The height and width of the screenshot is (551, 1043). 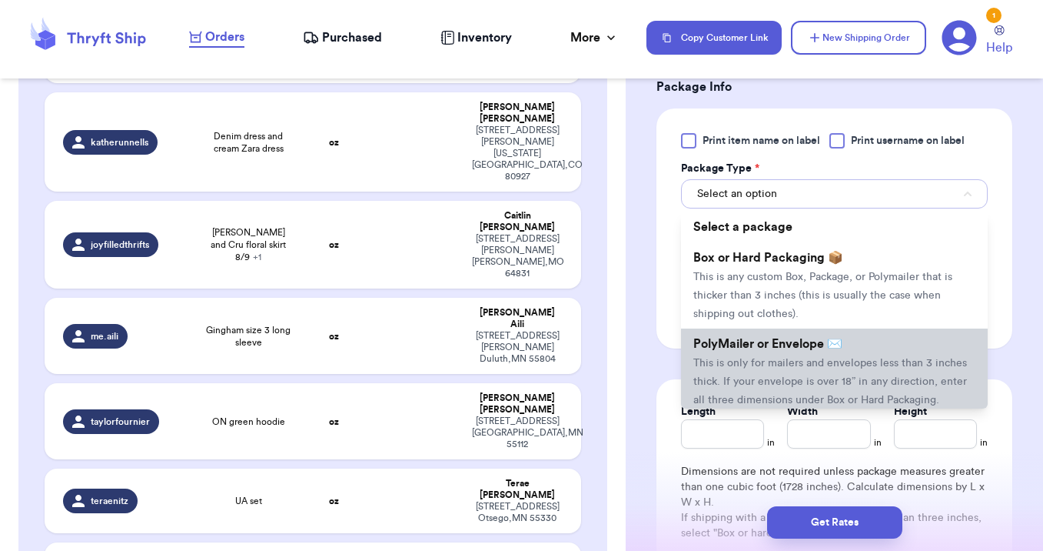 I want to click on div: Dimensions are not required unless package measures greater than one cubic foot (1728 inches). Ca..., so click(x=834, y=502).